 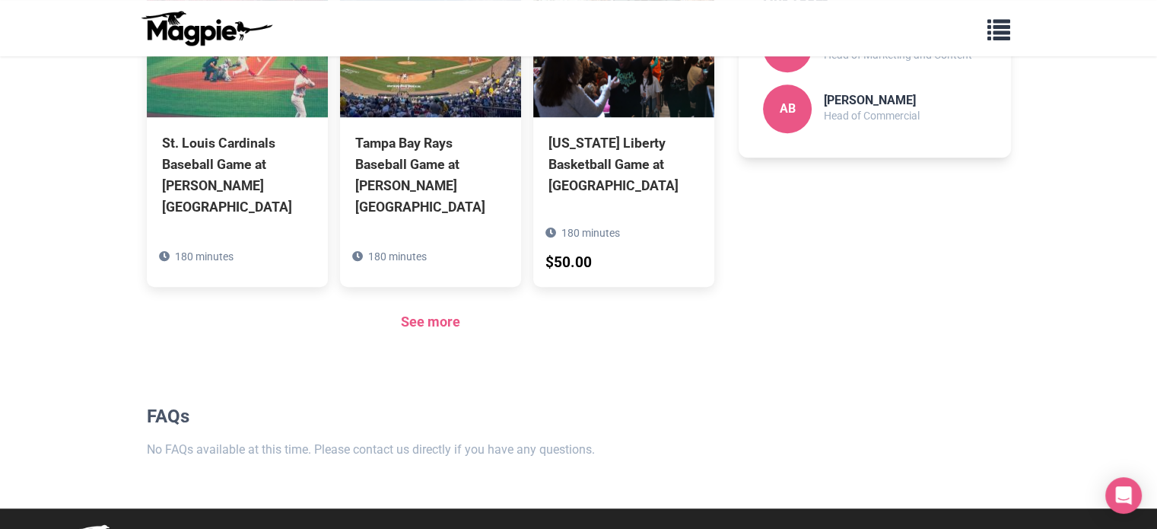 I want to click on div: Open Intercom Messenger, so click(x=1124, y=495).